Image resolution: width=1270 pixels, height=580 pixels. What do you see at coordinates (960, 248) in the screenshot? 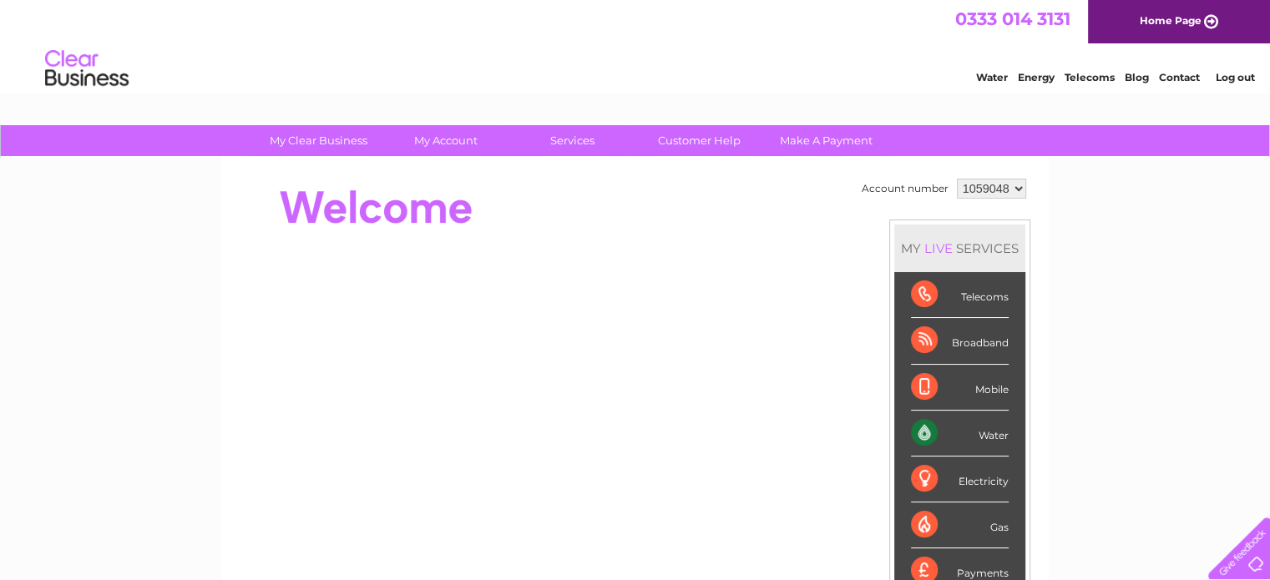
I see `div: MY SERVICES` at bounding box center [960, 248].